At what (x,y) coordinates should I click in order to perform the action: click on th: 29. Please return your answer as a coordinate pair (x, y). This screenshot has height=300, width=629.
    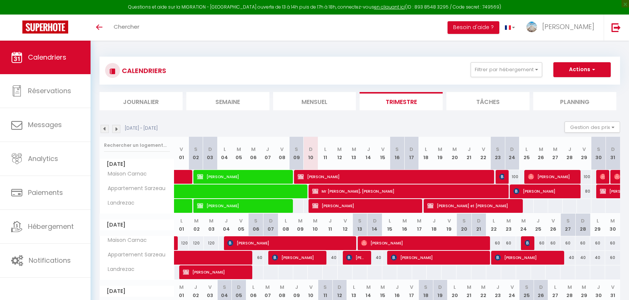
    Looking at the image, I should click on (584, 153).